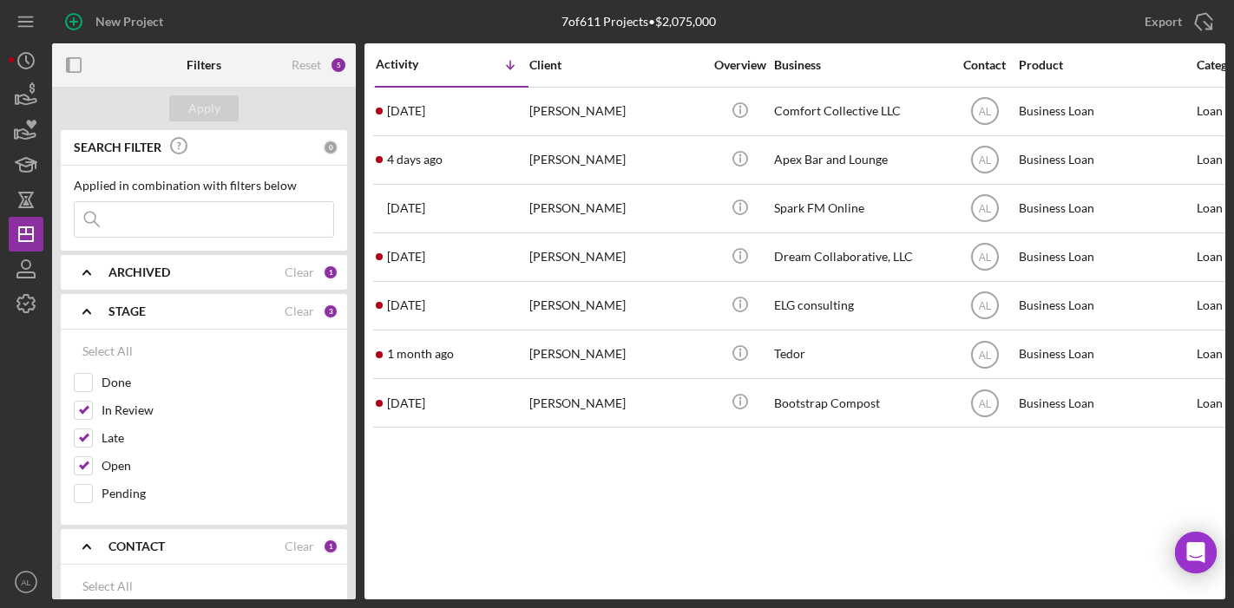  What do you see at coordinates (984, 65) in the screenshot?
I see `div: Contact` at bounding box center [984, 65].